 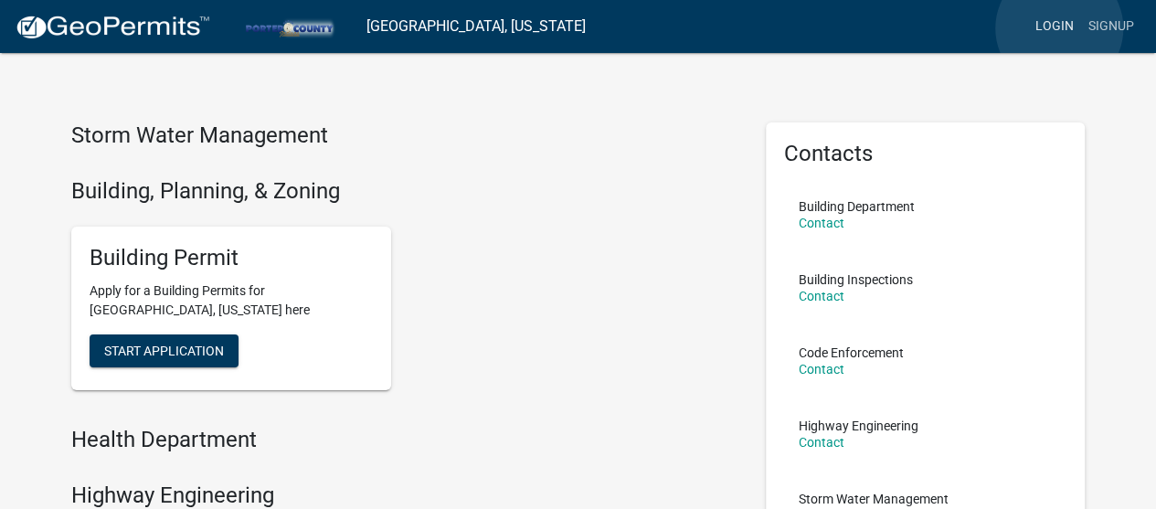 I want to click on p: Code Enforcement, so click(x=851, y=353).